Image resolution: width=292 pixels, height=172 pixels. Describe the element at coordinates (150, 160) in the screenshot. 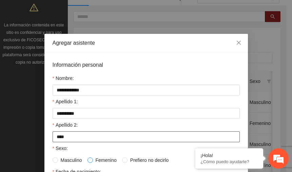

I see `span: Prefiero no decirlo` at that location.